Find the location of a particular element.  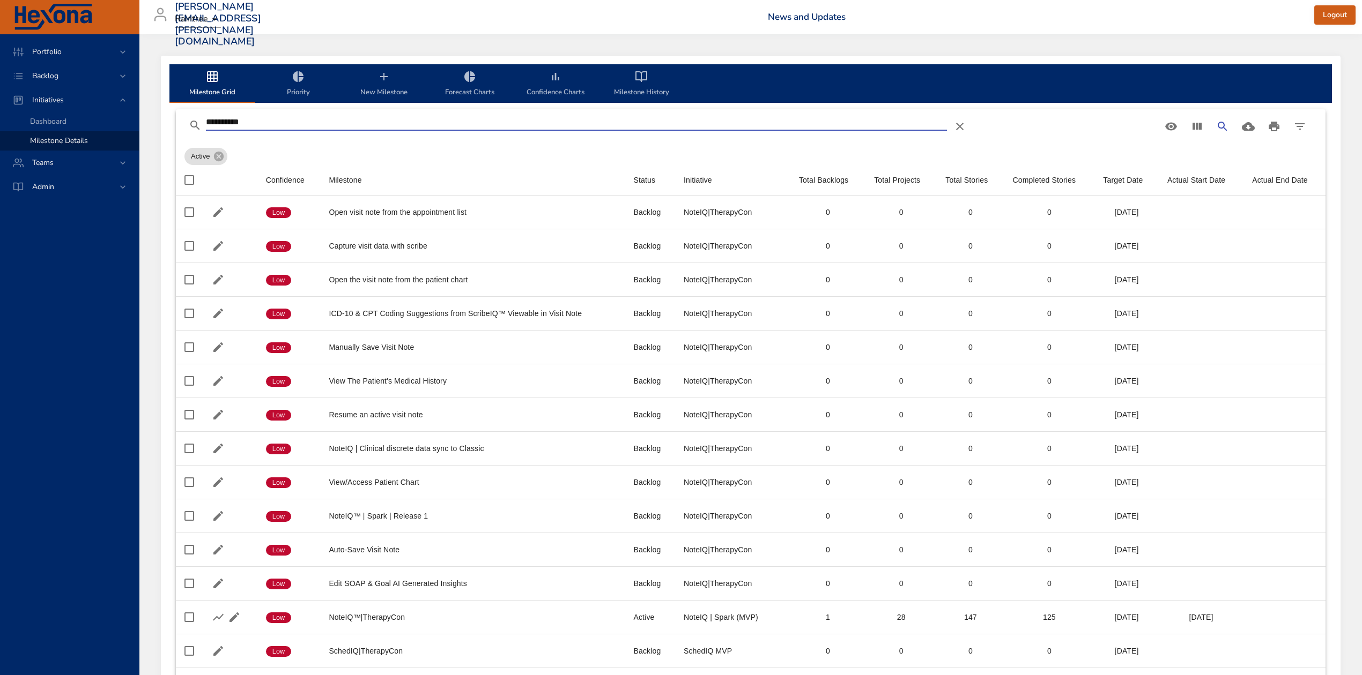

span: Dashboard is located at coordinates (48, 121).